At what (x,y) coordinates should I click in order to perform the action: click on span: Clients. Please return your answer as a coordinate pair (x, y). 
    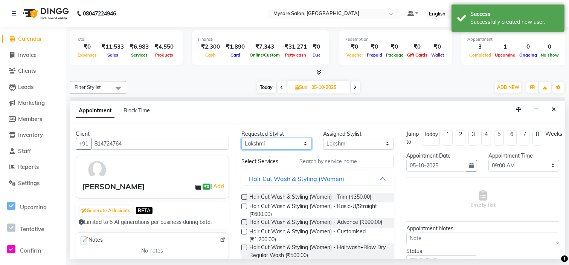
    Looking at the image, I should click on (27, 70).